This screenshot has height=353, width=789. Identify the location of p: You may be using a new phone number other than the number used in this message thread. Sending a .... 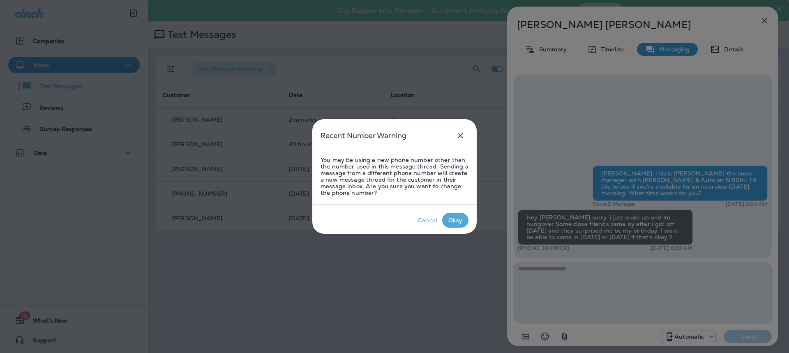
(395, 176).